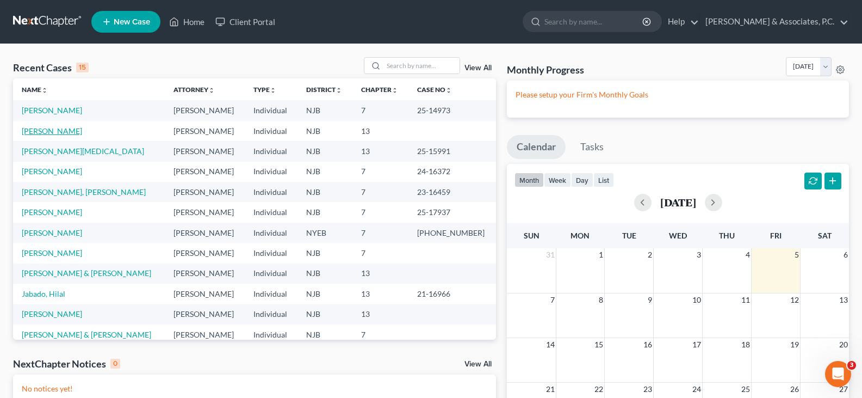  Describe the element at coordinates (187, 22) in the screenshot. I see `a: Home` at that location.